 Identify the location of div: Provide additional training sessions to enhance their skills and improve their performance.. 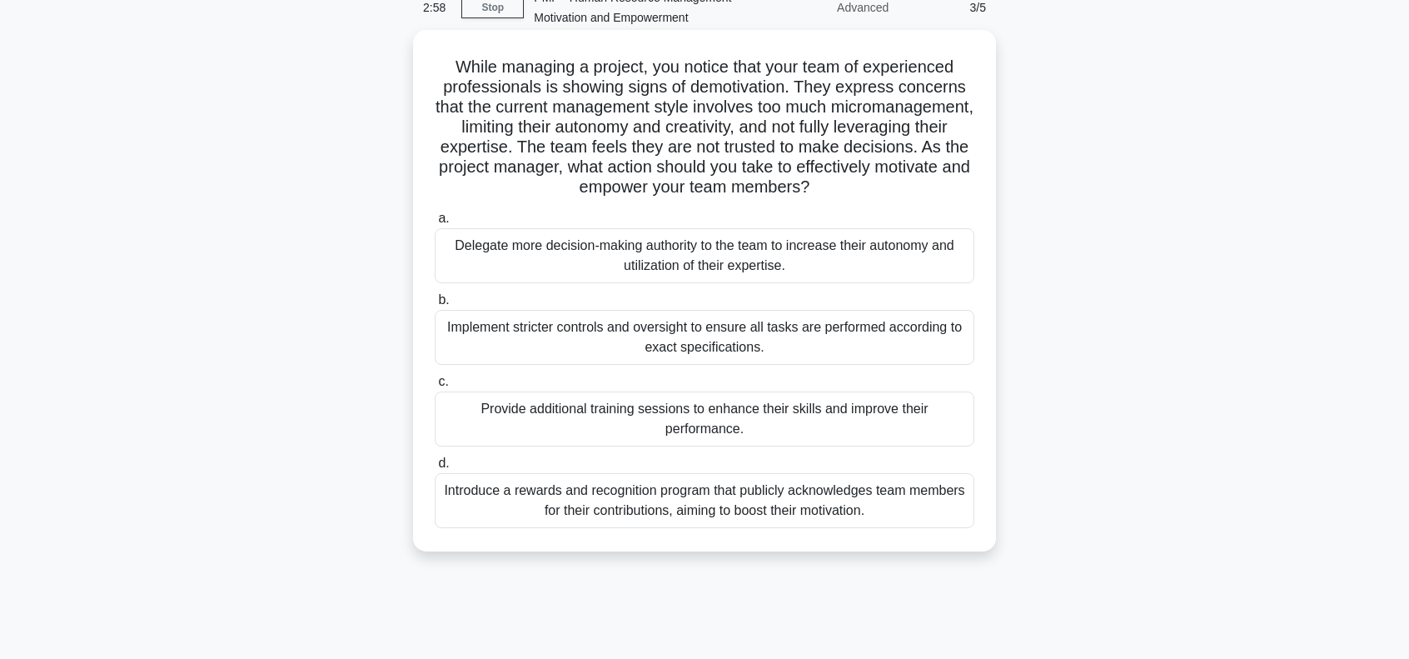
(704, 419).